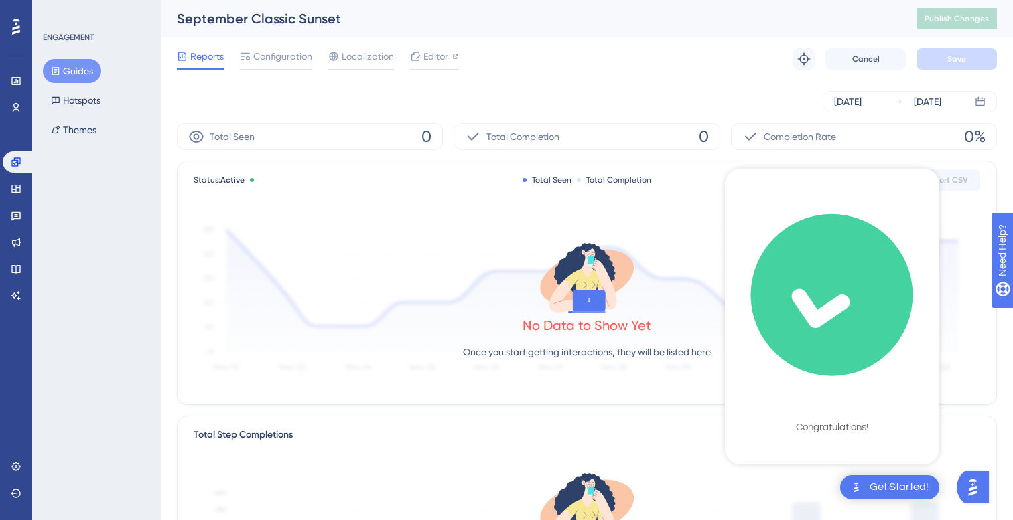 The image size is (1013, 520). Describe the element at coordinates (946, 180) in the screenshot. I see `span: Export CSV` at that location.